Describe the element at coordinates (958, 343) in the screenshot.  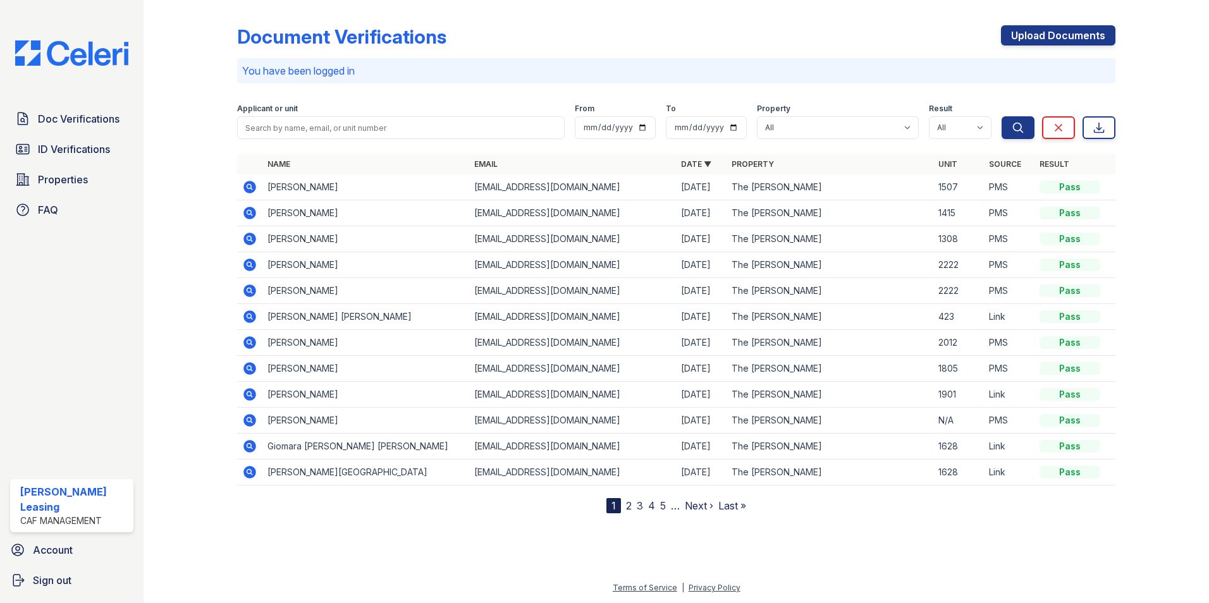
I see `td: 2012` at that location.